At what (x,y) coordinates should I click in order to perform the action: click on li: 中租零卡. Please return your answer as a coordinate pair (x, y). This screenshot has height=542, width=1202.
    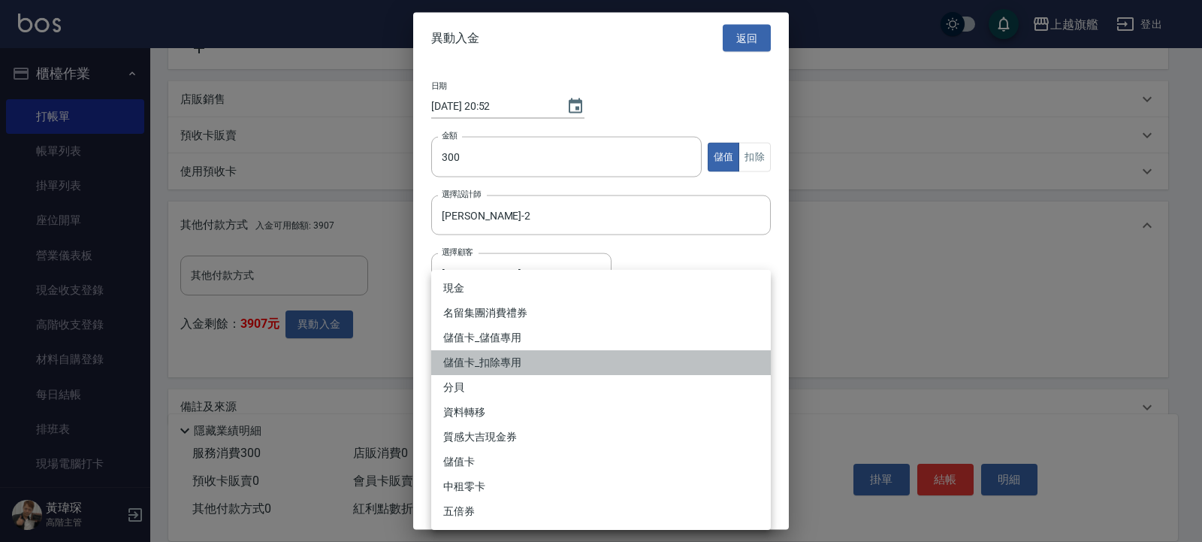
    Looking at the image, I should click on (601, 486).